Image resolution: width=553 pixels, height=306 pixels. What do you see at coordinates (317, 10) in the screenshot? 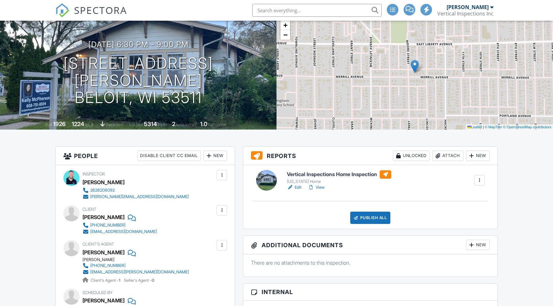
I see `input: Search everything...` at bounding box center [317, 10].